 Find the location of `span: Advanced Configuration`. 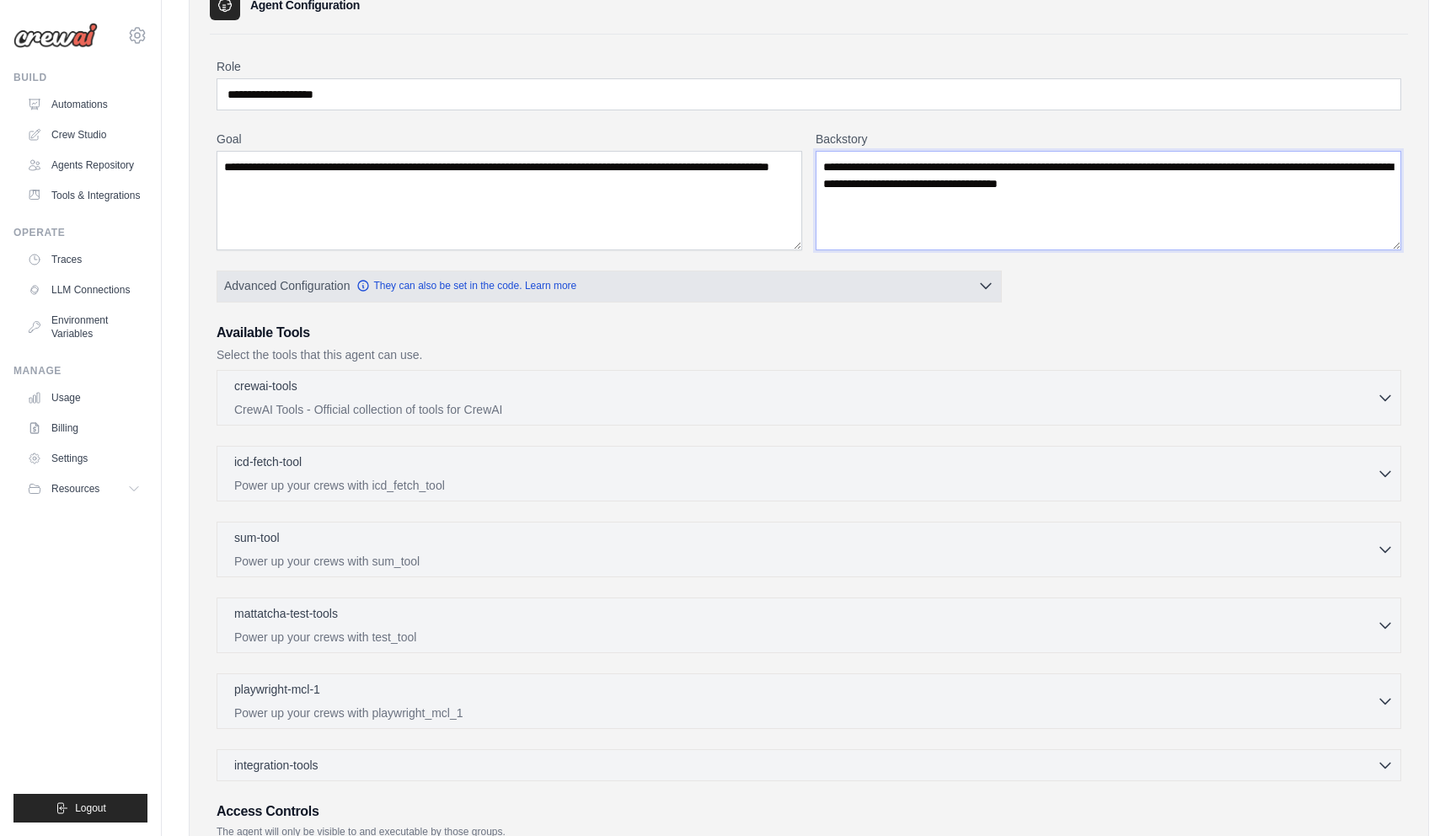

span: Advanced Configuration is located at coordinates (287, 286).